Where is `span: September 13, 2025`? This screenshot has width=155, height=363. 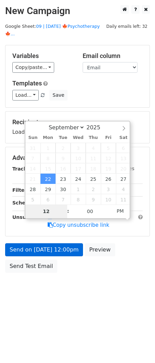 span: September 13, 2025 is located at coordinates (124, 158).